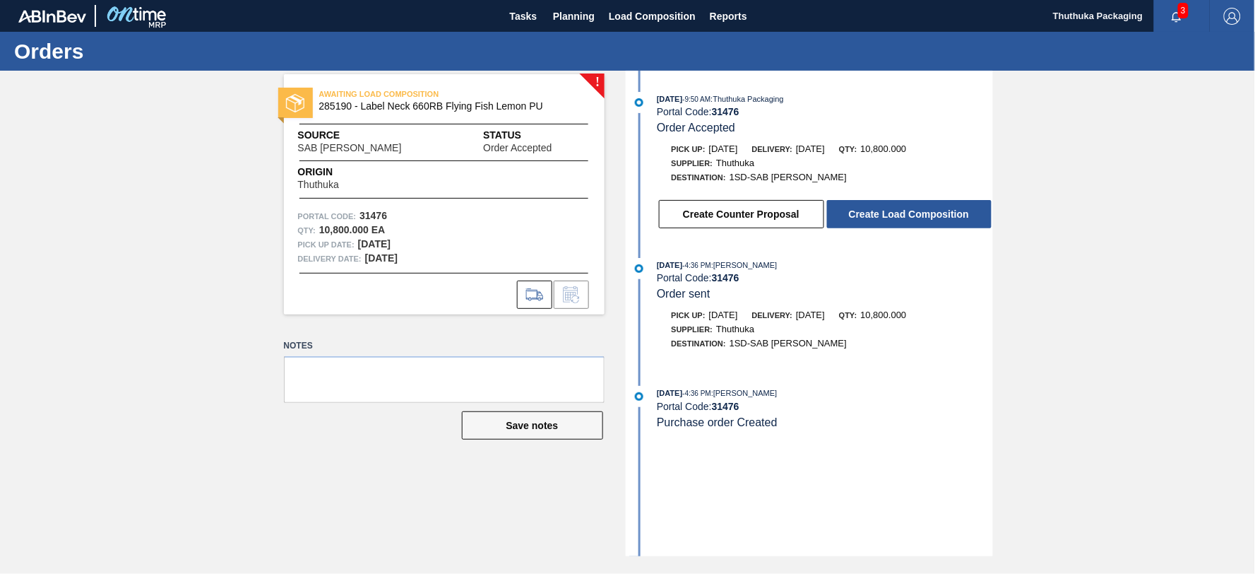  What do you see at coordinates (418, 94) in the screenshot?
I see `span: AWAITING LOAD COMPOSITION` at bounding box center [418, 94].